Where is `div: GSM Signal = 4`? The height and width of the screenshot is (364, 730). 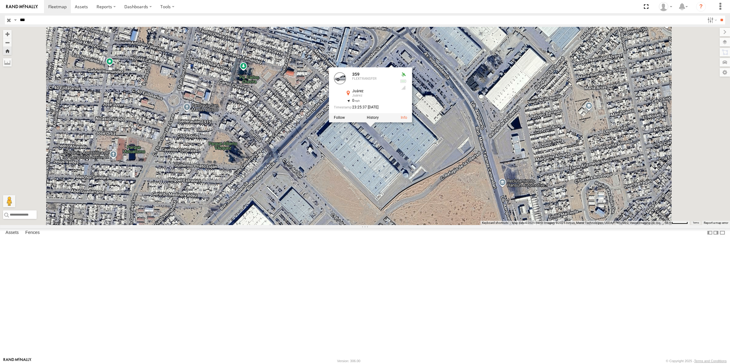 div: GSM Signal = 4 is located at coordinates (403, 88).